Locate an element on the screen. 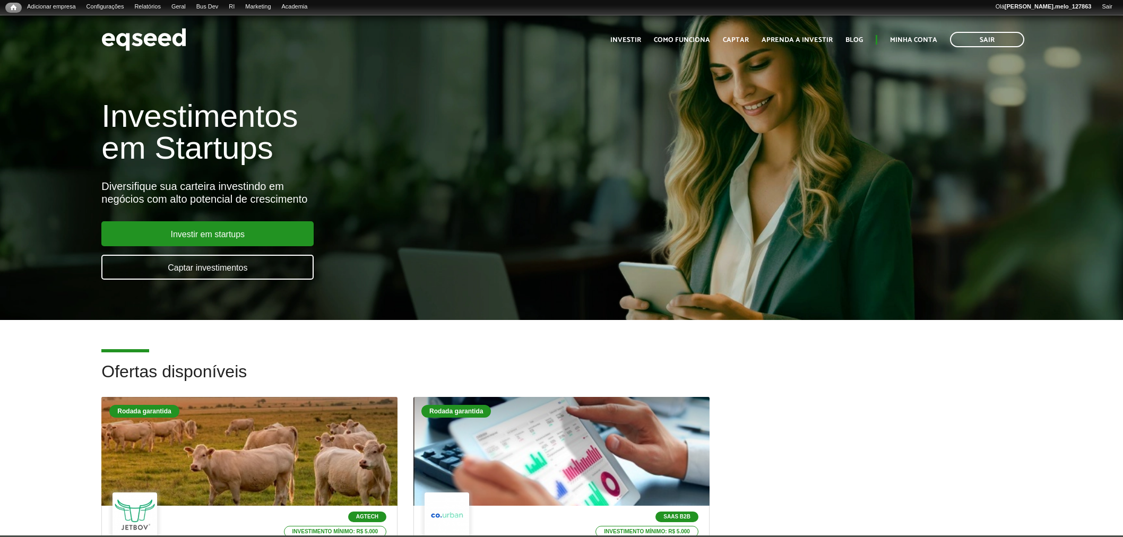 The image size is (1123, 537). a: Minha conta is located at coordinates (913, 40).